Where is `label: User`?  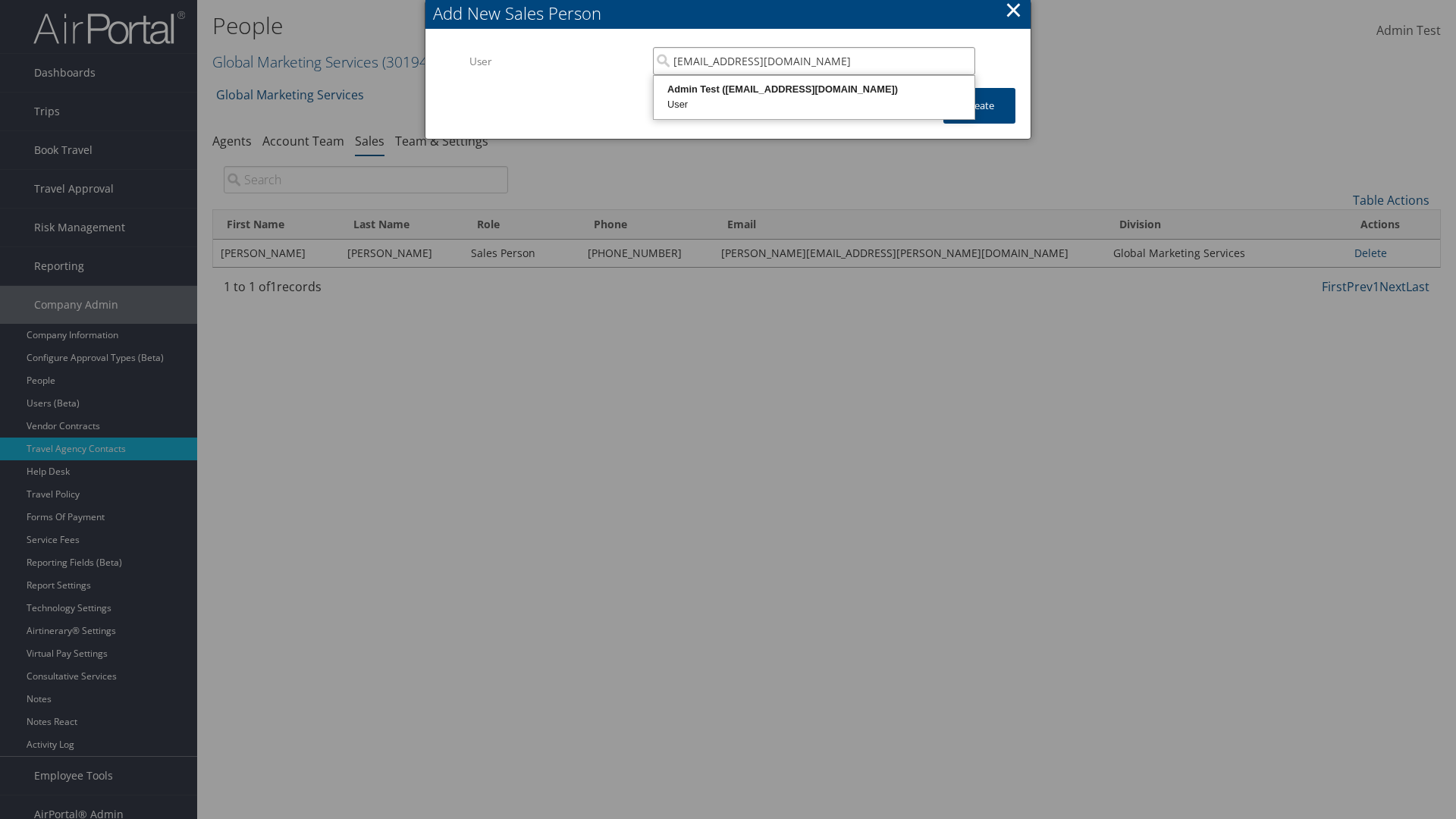
label: User is located at coordinates (555, 62).